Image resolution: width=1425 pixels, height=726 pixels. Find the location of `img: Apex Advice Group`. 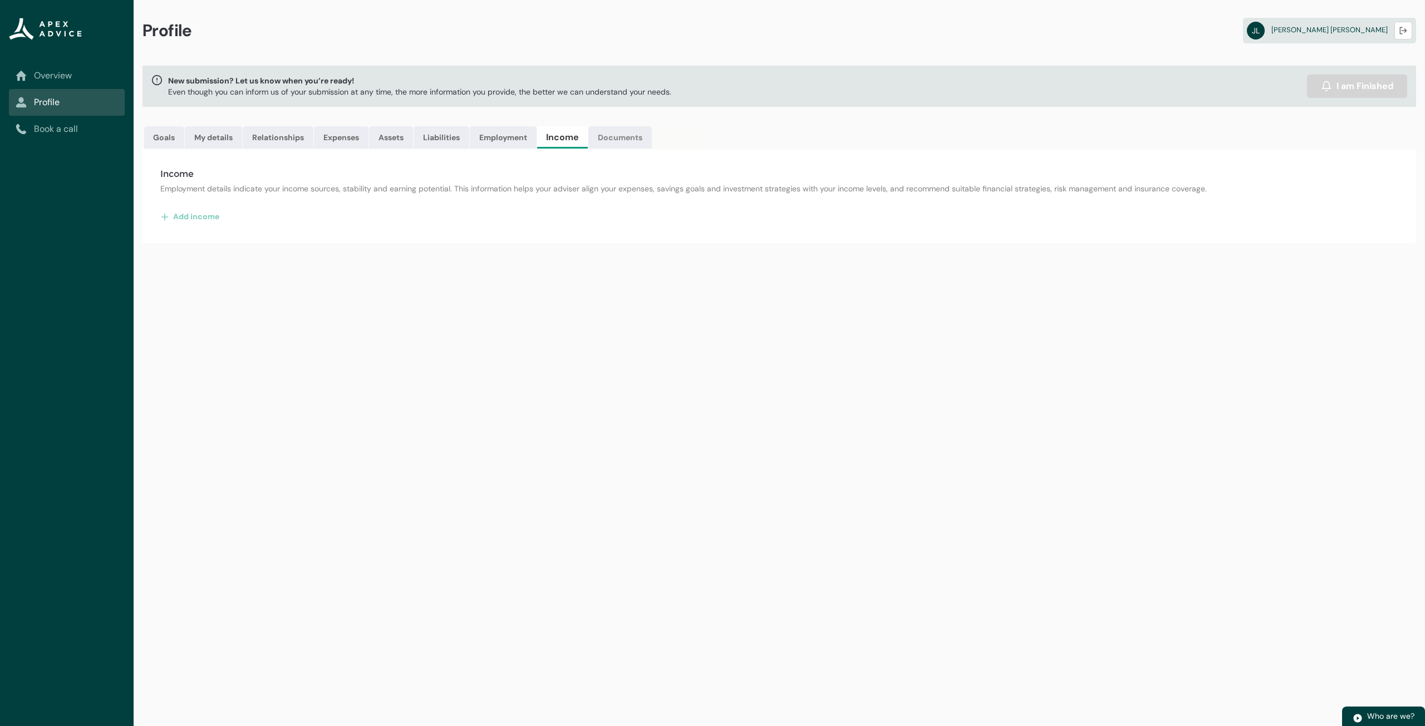

img: Apex Advice Group is located at coordinates (45, 29).